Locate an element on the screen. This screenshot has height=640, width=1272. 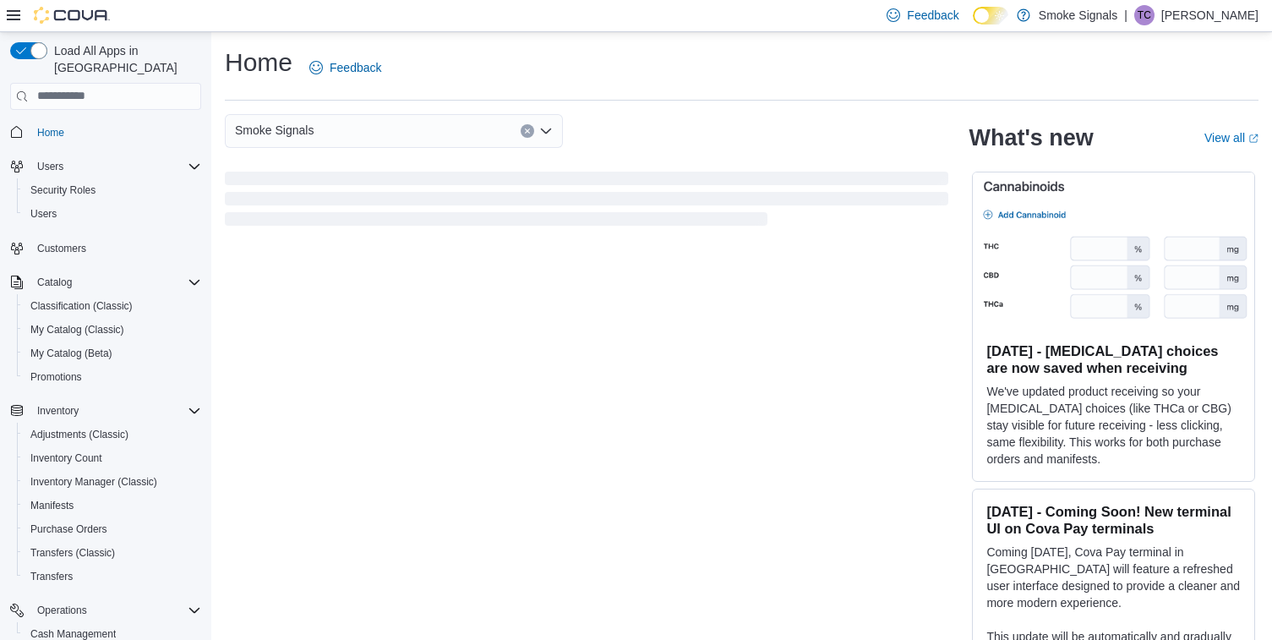
h1: Home is located at coordinates (259, 63).